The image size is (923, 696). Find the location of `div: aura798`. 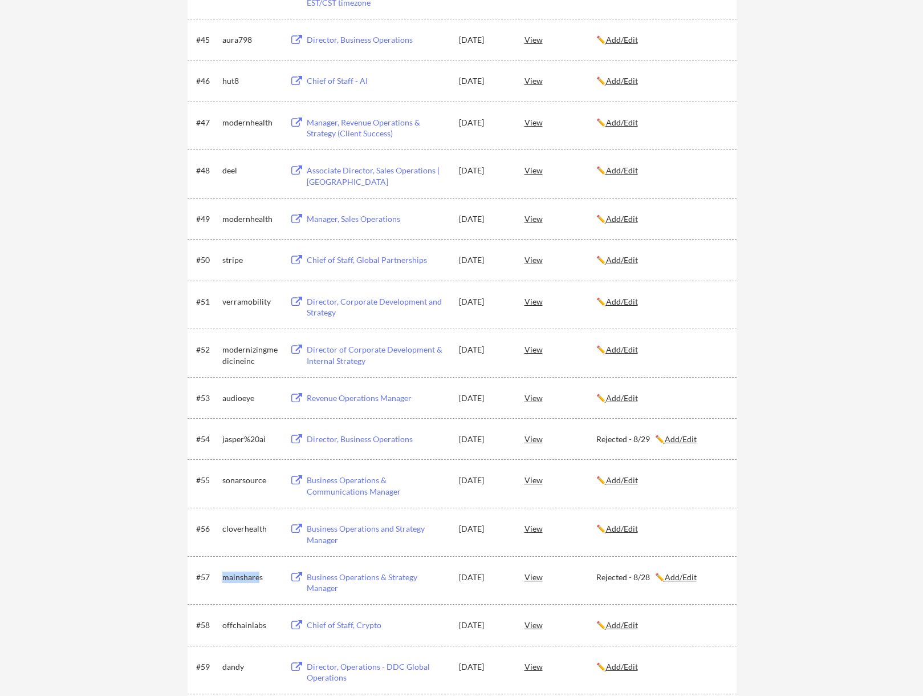

div: aura798 is located at coordinates (251, 40).